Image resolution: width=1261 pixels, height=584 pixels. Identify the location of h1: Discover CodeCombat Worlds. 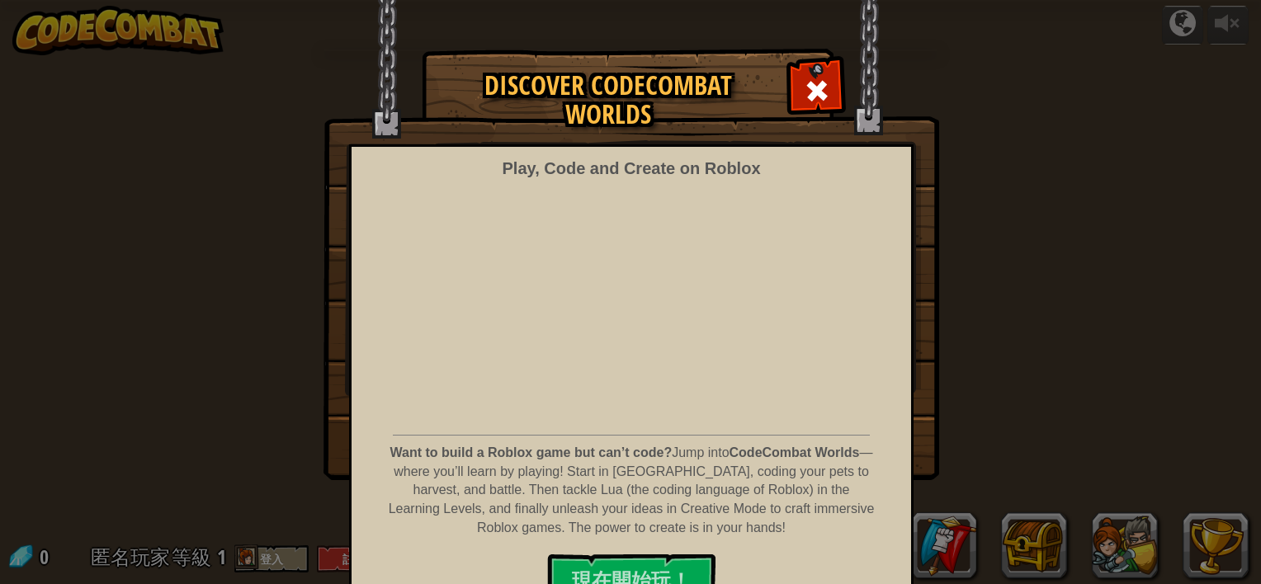
(608, 100).